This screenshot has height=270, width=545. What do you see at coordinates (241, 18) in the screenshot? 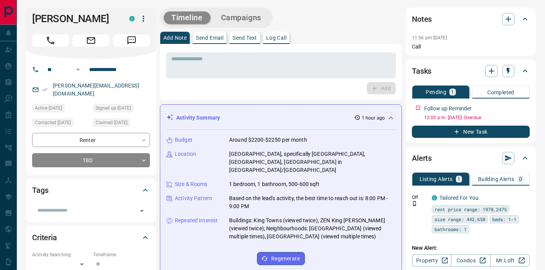
I see `button: Campaigns` at bounding box center [241, 18].